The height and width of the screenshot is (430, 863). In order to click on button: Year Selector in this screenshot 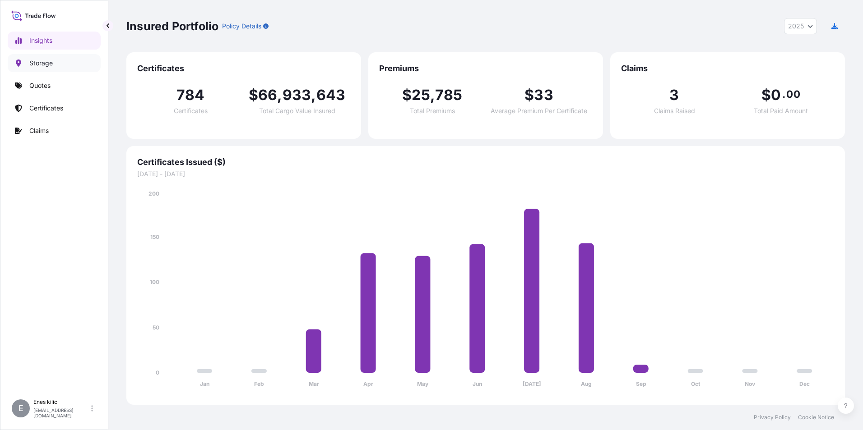, I will do `click(800, 26)`.